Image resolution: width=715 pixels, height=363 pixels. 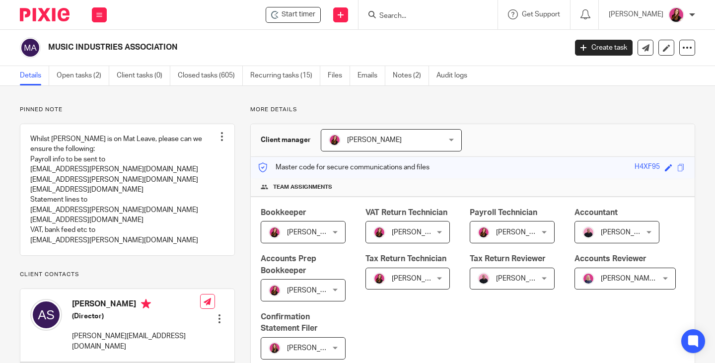 What do you see at coordinates (127, 110) in the screenshot?
I see `p: Pinned note` at bounding box center [127, 110].